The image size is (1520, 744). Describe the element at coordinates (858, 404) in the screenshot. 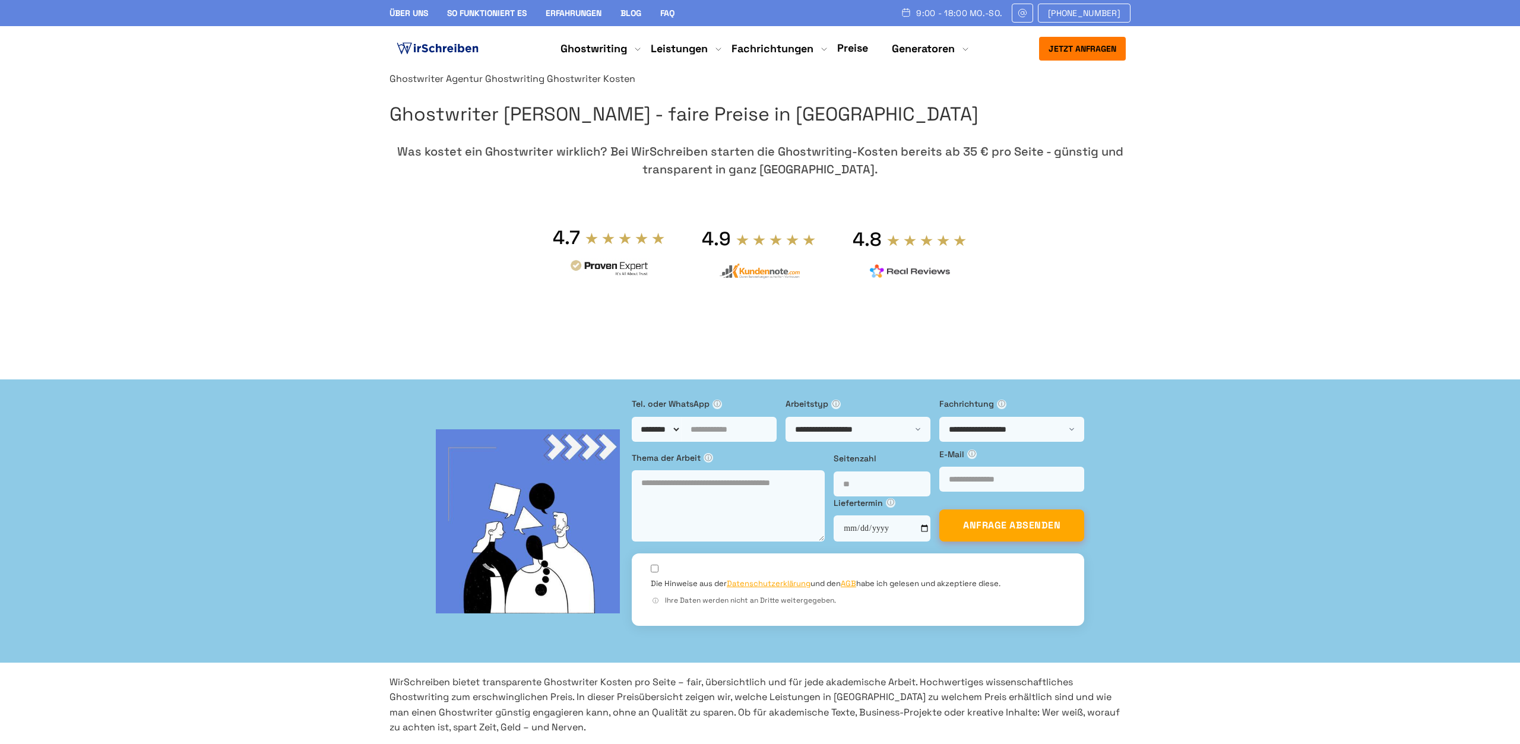

I see `label: Arbeitstyp` at that location.